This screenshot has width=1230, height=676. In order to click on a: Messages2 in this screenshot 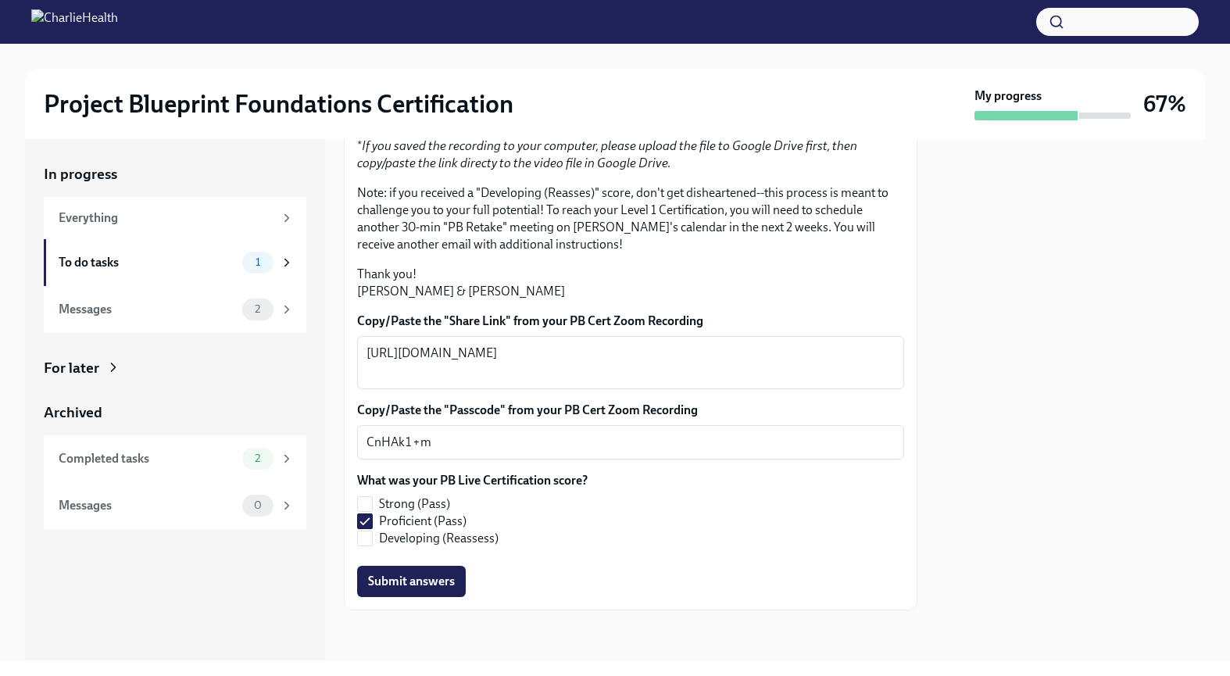, I will do `click(175, 309)`.